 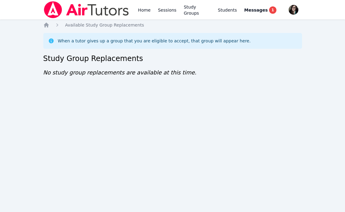 What do you see at coordinates (105, 25) in the screenshot?
I see `a: Available Study Group Replacements` at bounding box center [105, 25].